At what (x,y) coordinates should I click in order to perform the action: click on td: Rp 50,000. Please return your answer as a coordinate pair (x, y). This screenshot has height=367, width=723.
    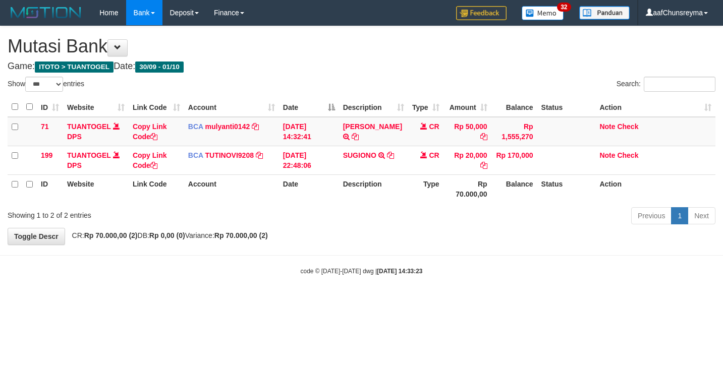
    Looking at the image, I should click on (467, 132).